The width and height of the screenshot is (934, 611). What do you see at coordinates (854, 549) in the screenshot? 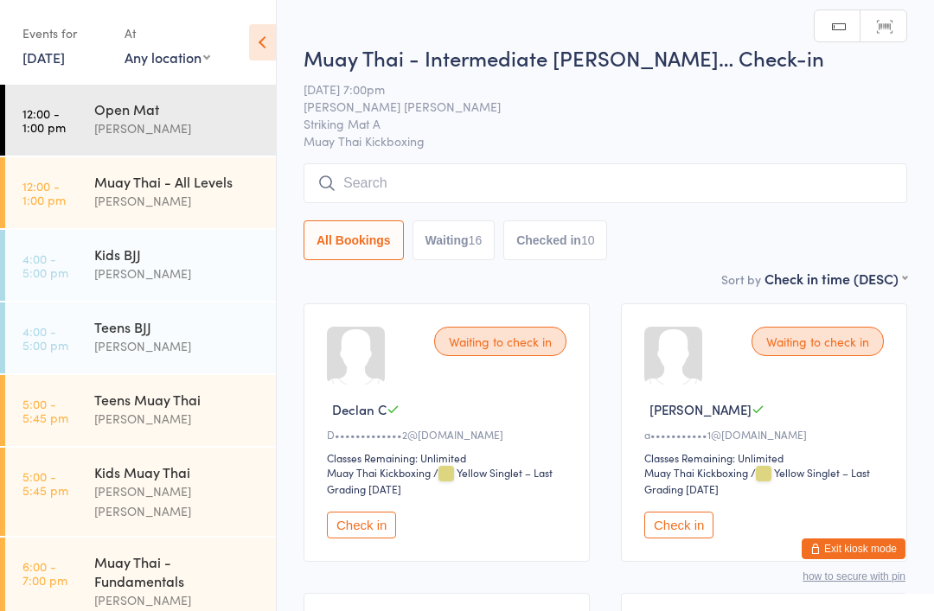
I see `button: Exit kiosk mode` at bounding box center [854, 549].